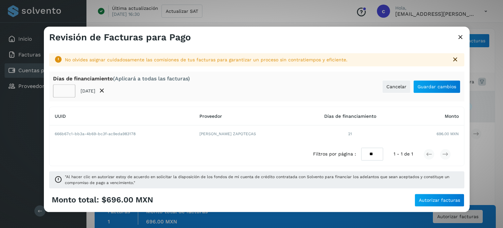 This screenshot has width=503, height=228. I want to click on span: "Al hacer clic en autorizar estoy de acuerdo en solicitar la disposición de los fondos de mi cuen..., so click(262, 179).